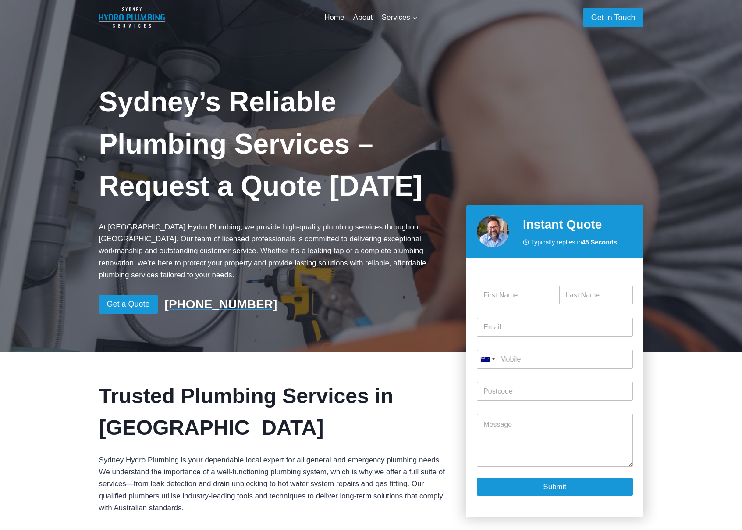 The image size is (742, 530). Describe the element at coordinates (363, 18) in the screenshot. I see `a: About` at that location.